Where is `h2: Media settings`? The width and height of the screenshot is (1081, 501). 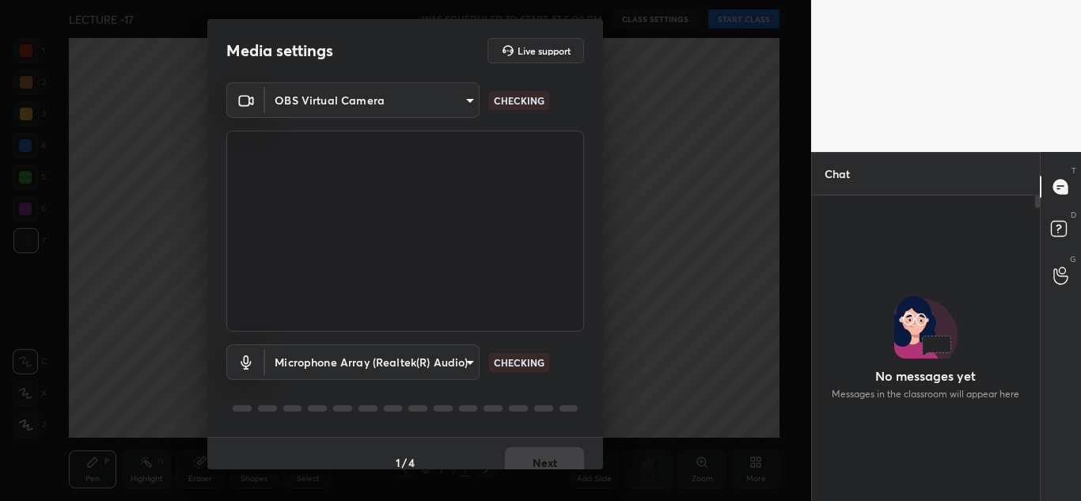 h2: Media settings is located at coordinates (279, 51).